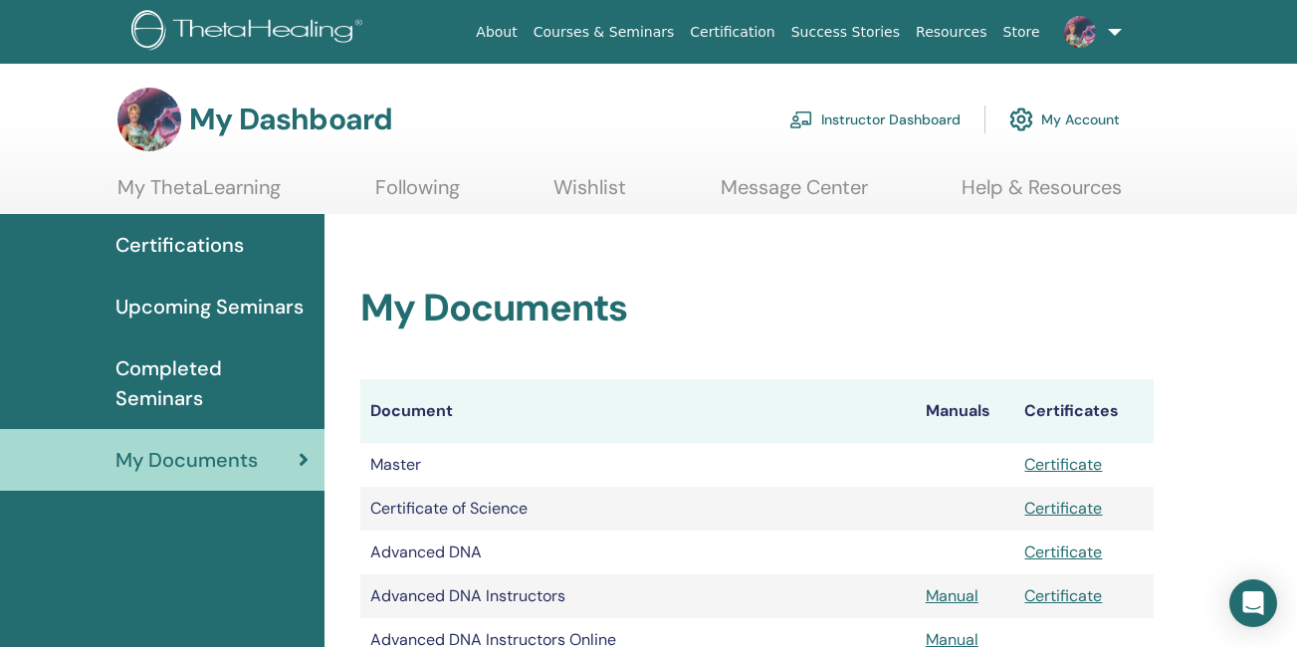  What do you see at coordinates (951, 32) in the screenshot?
I see `a: Resources` at bounding box center [951, 32].